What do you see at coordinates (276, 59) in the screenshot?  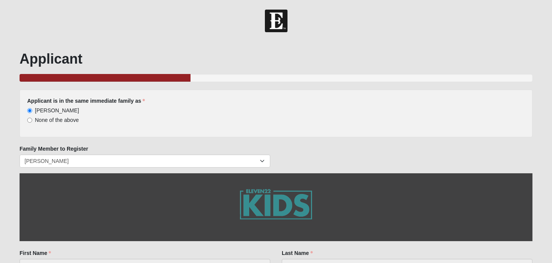 I see `h1: Applicant` at bounding box center [276, 59].